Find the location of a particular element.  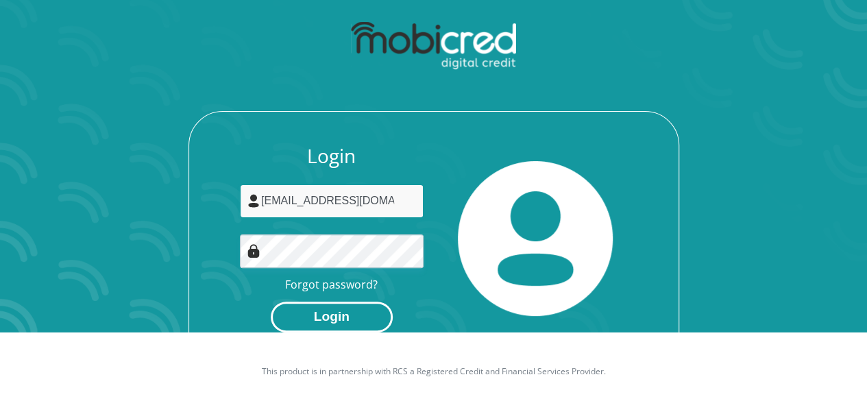

h3: Login is located at coordinates (332, 156).